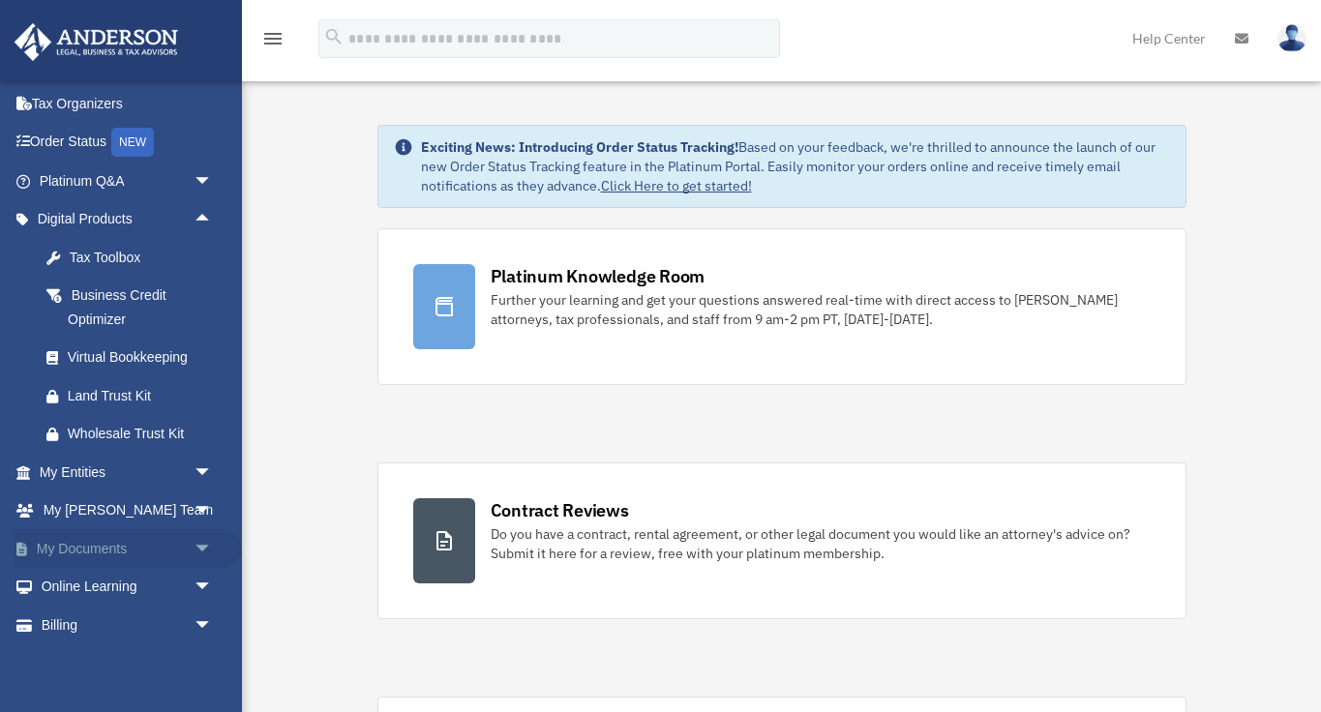 The width and height of the screenshot is (1321, 712). What do you see at coordinates (128, 549) in the screenshot?
I see `a: My Documentsarrow_drop_down` at bounding box center [128, 549].